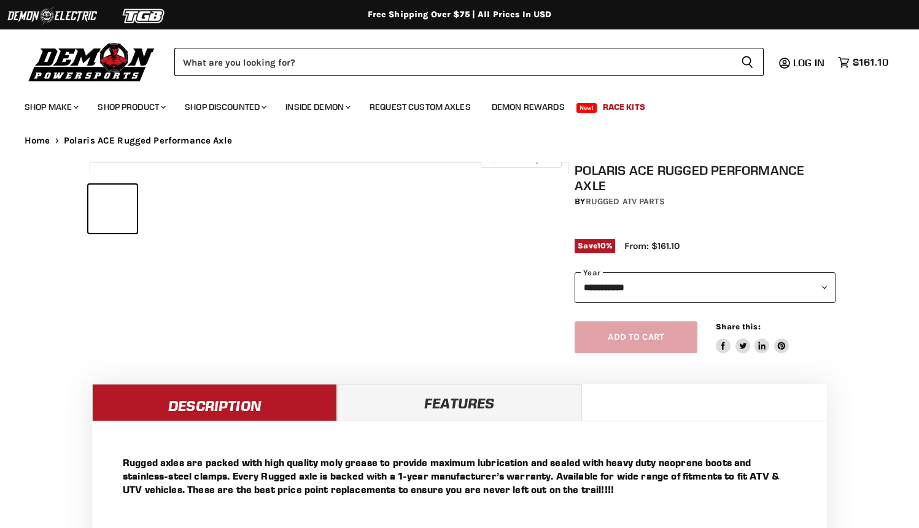 This screenshot has height=528, width=919. What do you see at coordinates (452, 62) in the screenshot?
I see `input: Search` at bounding box center [452, 62].